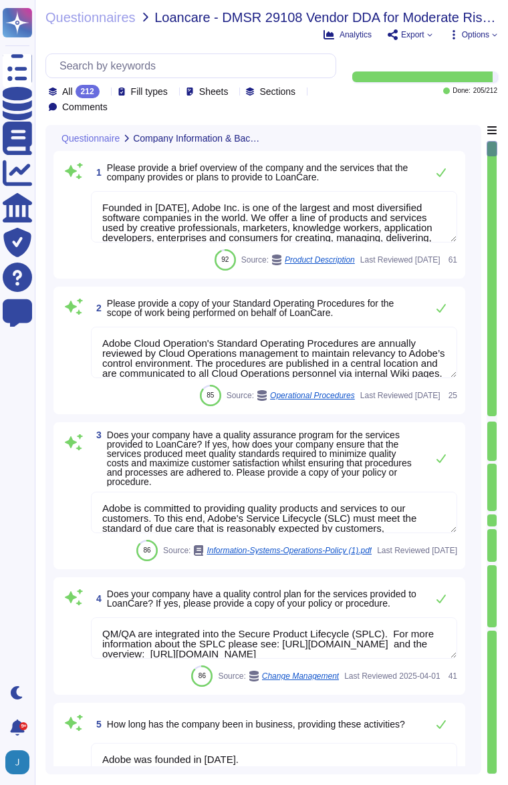  What do you see at coordinates (412, 35) in the screenshot?
I see `span: Export` at bounding box center [412, 35].